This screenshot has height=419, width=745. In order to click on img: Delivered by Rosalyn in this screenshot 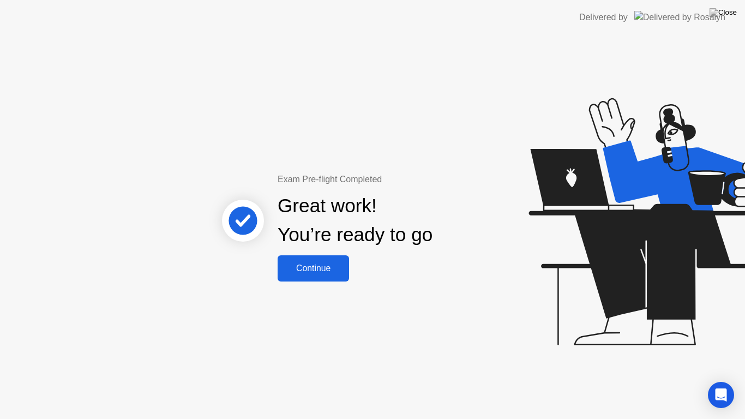, I will do `click(680, 17)`.